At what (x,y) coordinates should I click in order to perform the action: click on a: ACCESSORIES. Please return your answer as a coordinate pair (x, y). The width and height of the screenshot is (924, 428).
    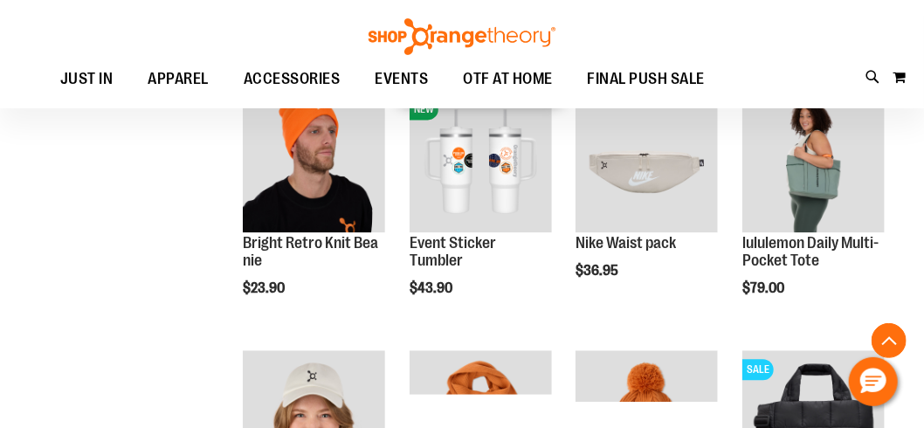
    Looking at the image, I should click on (292, 79).